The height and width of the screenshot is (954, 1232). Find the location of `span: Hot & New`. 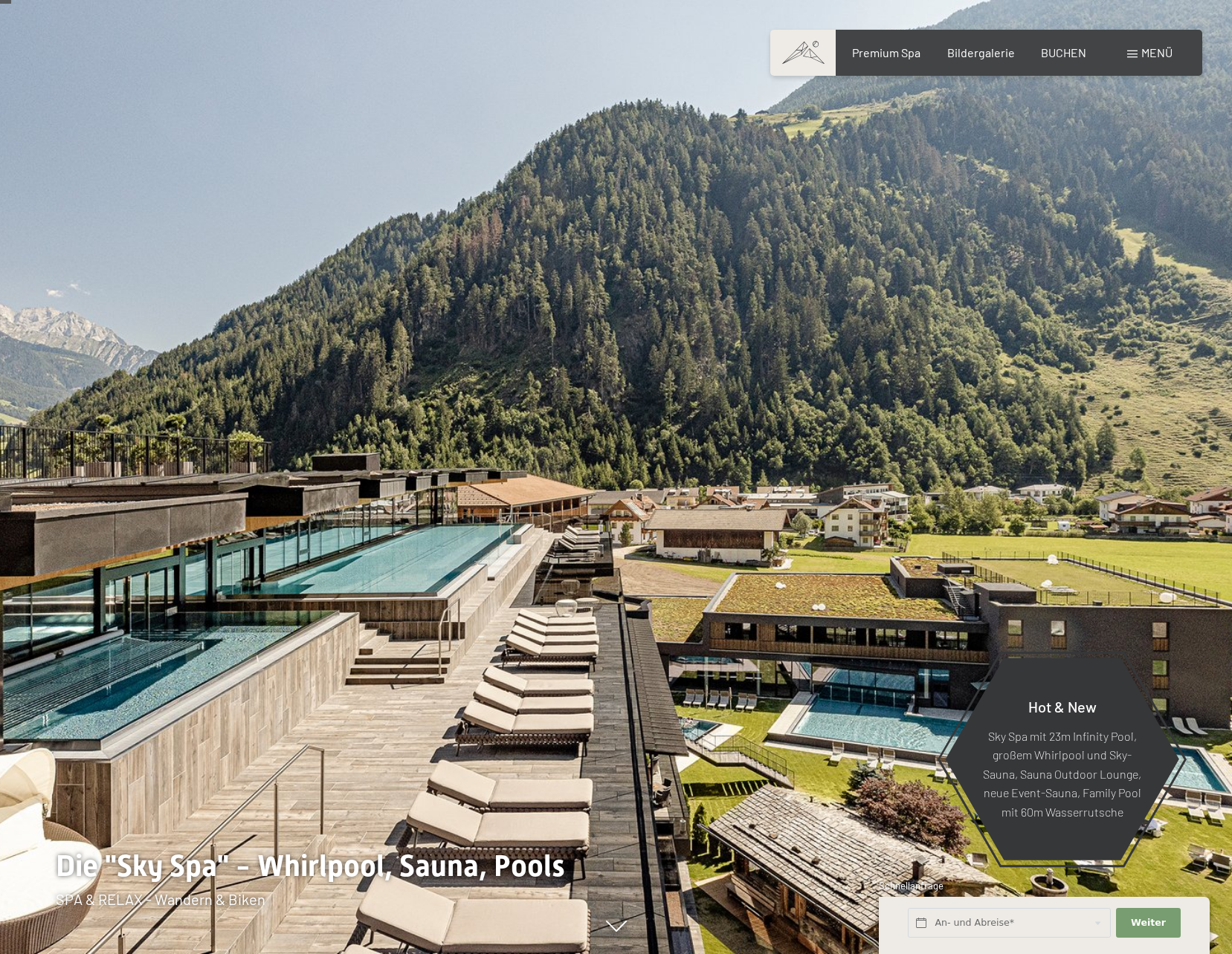

span: Hot & New is located at coordinates (1062, 706).